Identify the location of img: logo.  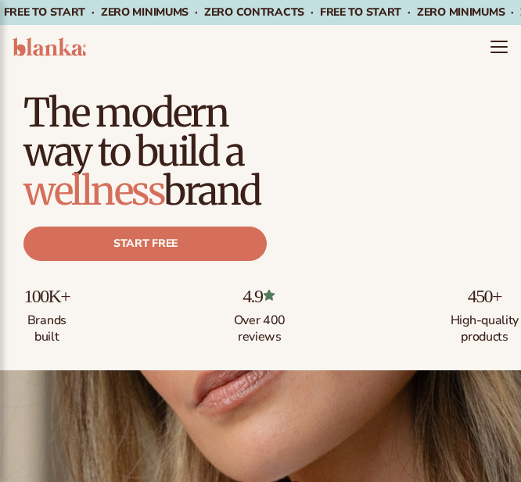
(49, 47).